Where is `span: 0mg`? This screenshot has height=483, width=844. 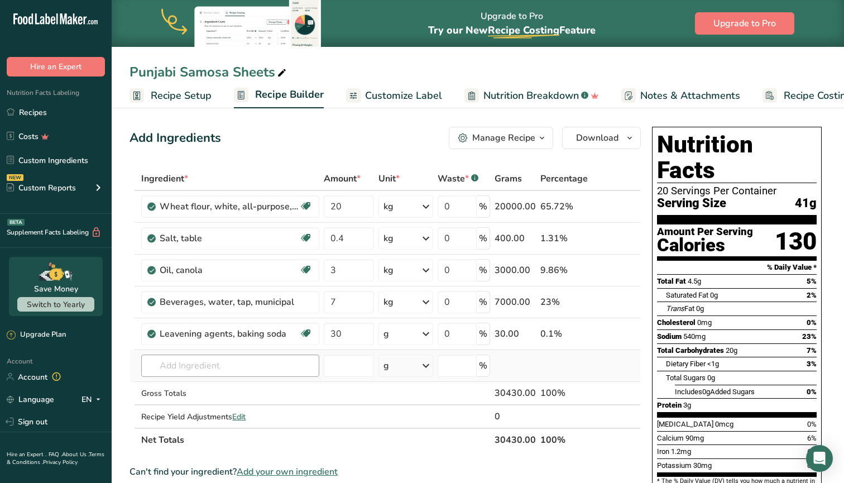
span: 0mg is located at coordinates (704, 322).